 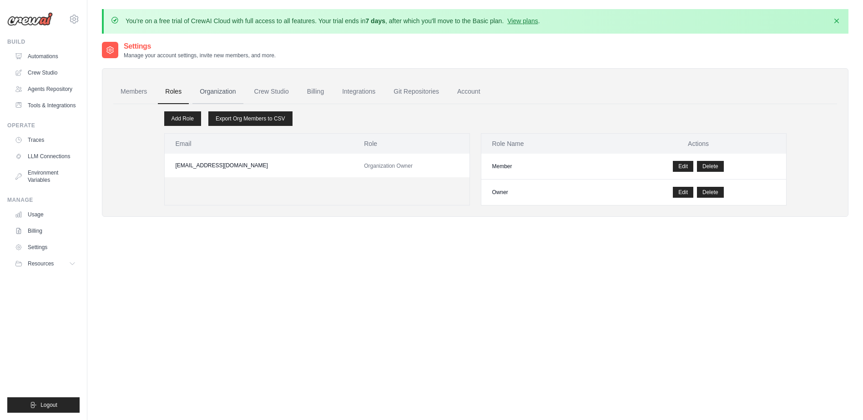 I want to click on span: Organization Owner, so click(x=388, y=166).